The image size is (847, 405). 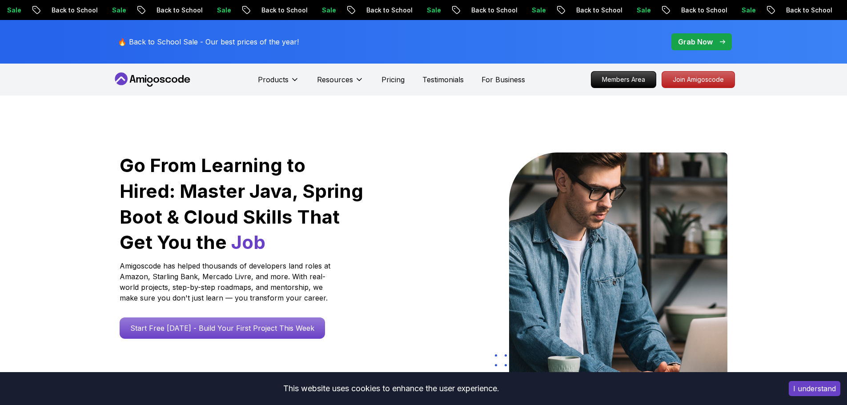 I want to click on p: Testimonials, so click(x=443, y=80).